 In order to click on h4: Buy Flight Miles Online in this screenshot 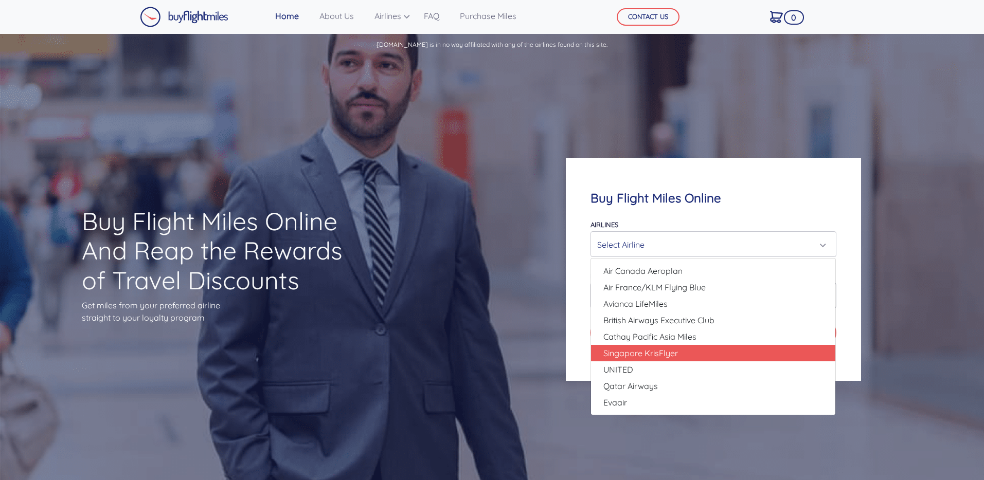, I will do `click(713, 198)`.